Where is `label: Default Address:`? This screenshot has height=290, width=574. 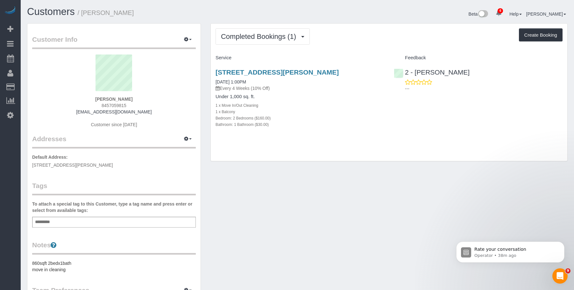 label: Default Address: is located at coordinates (50, 157).